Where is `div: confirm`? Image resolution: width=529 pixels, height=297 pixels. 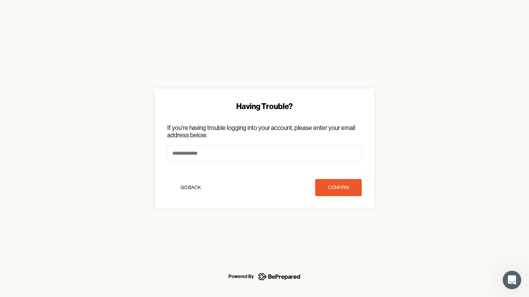 div: confirm is located at coordinates (338, 188).